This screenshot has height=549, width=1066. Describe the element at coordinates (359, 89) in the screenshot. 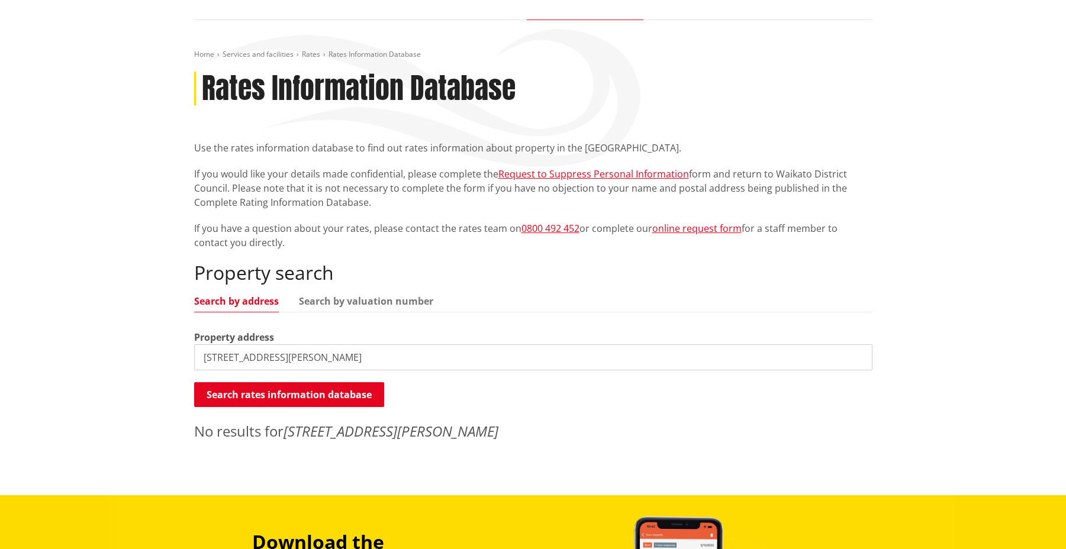

I see `h1: Rates Information Database` at that location.